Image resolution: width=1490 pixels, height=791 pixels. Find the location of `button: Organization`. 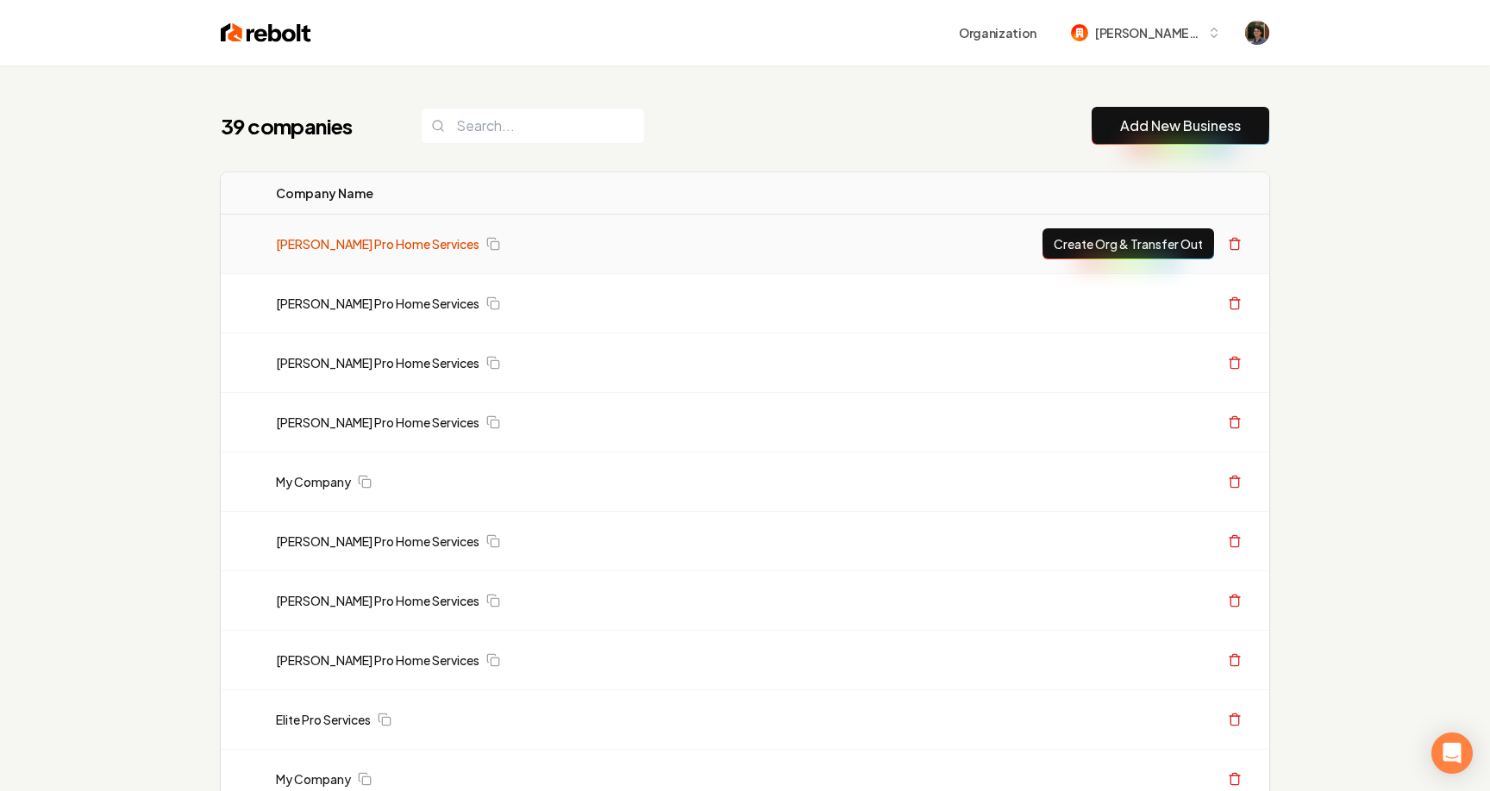

button: Organization is located at coordinates (997, 33).